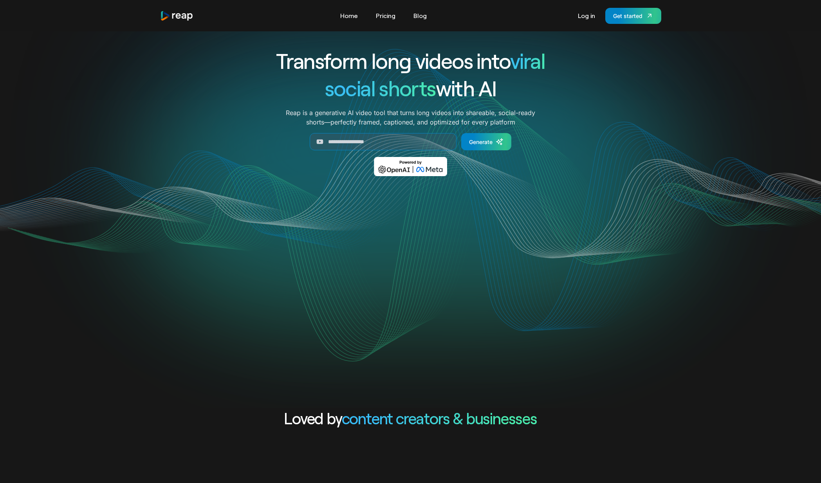 The height and width of the screenshot is (483, 821). I want to click on div: Get started, so click(628, 16).